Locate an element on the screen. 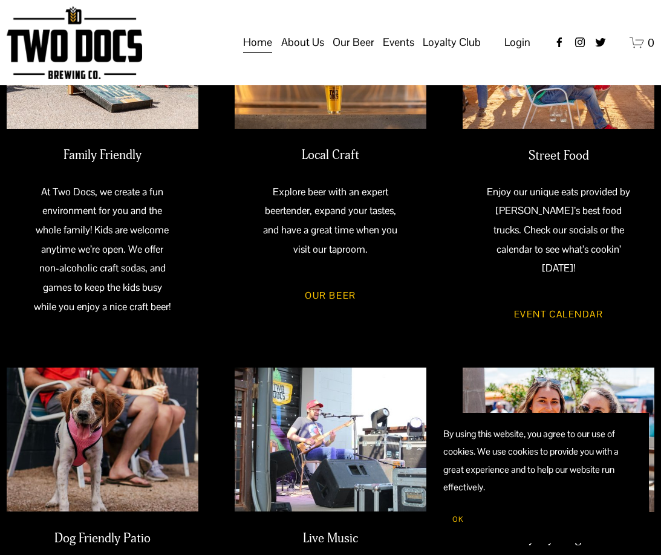 This screenshot has width=661, height=555. a: Facebook is located at coordinates (560, 42).